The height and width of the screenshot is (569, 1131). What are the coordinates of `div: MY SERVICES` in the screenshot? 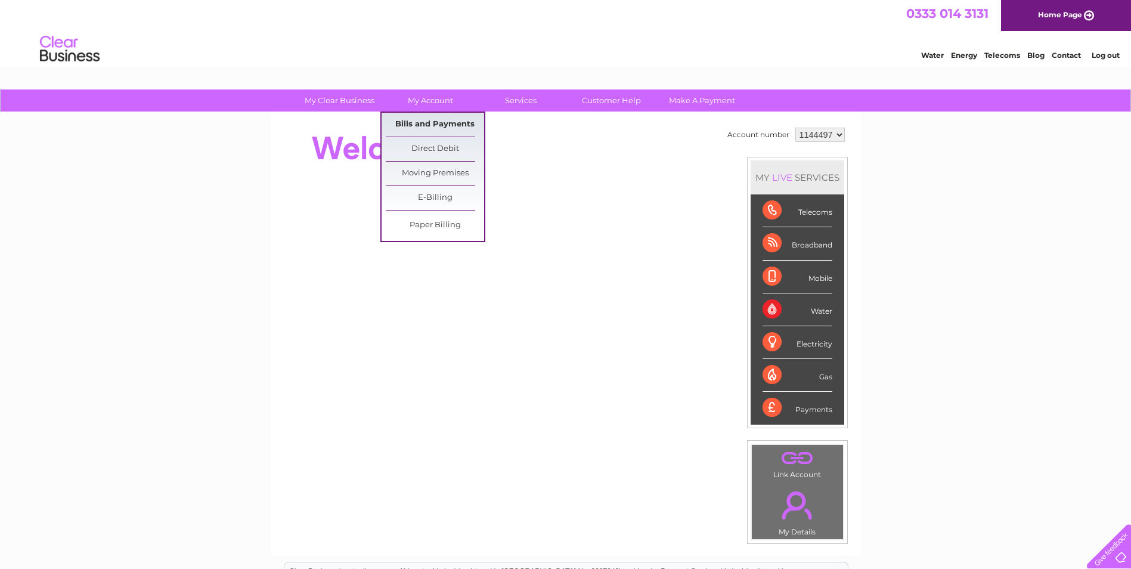 It's located at (797, 177).